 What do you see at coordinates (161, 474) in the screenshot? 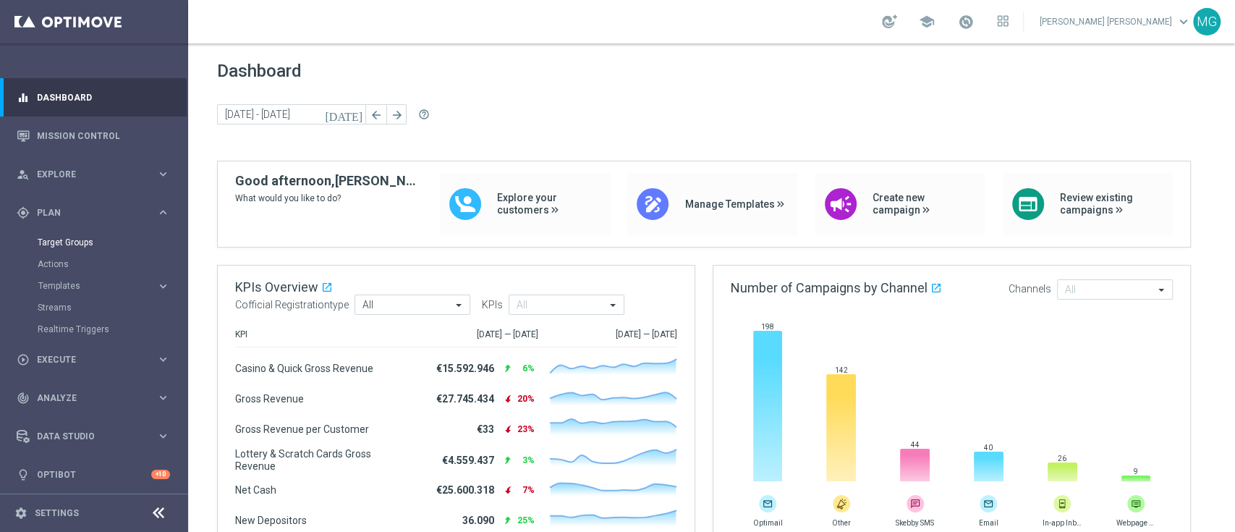
I see `div: +10` at bounding box center [161, 474].